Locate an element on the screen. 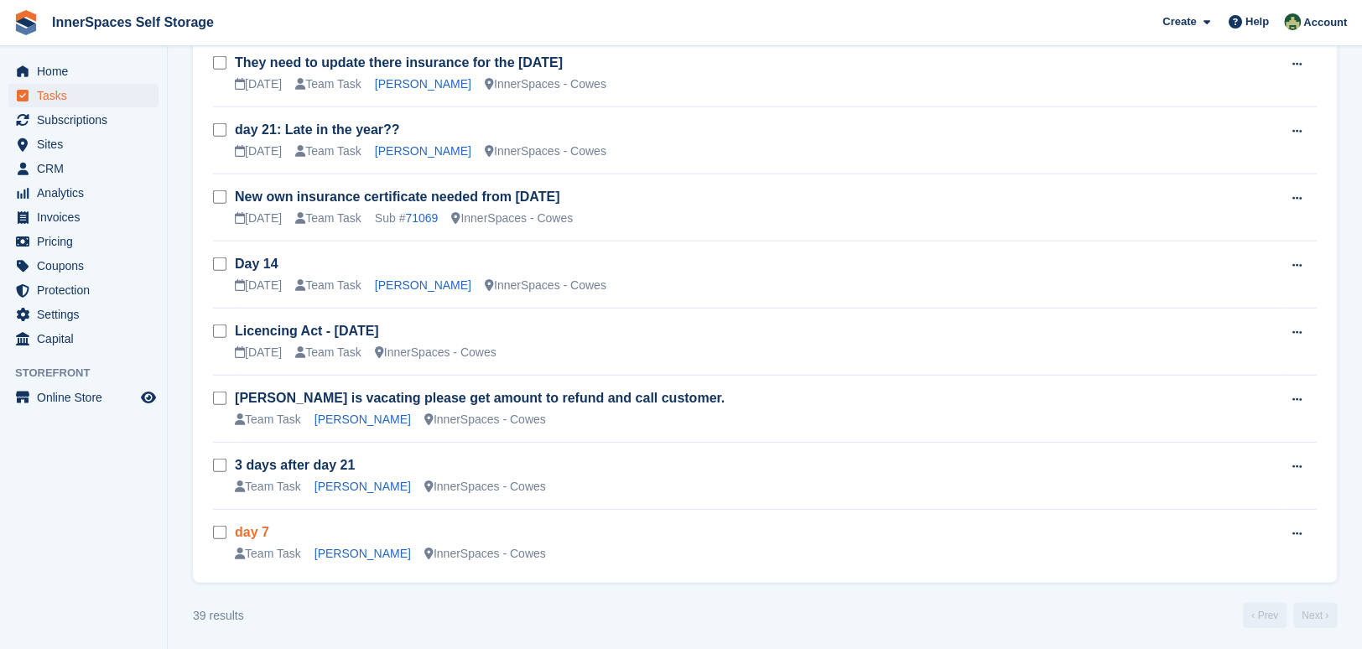 The width and height of the screenshot is (1362, 649). a: 71069 is located at coordinates (421, 218).